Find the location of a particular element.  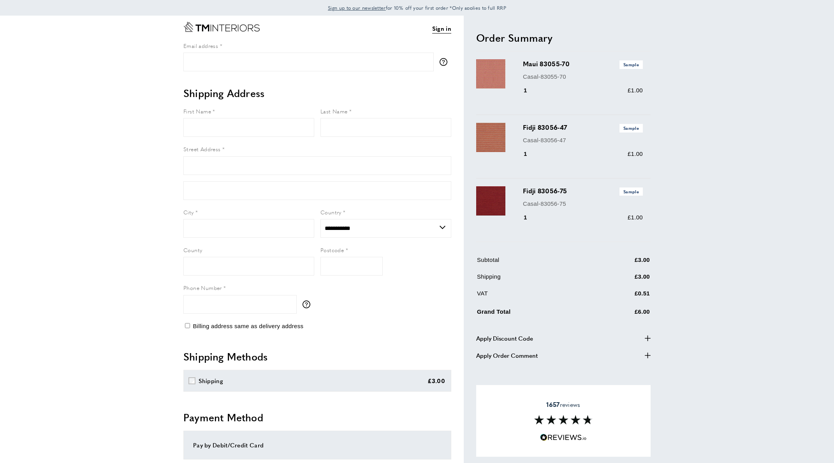

a: Go to Home page is located at coordinates (222, 27).